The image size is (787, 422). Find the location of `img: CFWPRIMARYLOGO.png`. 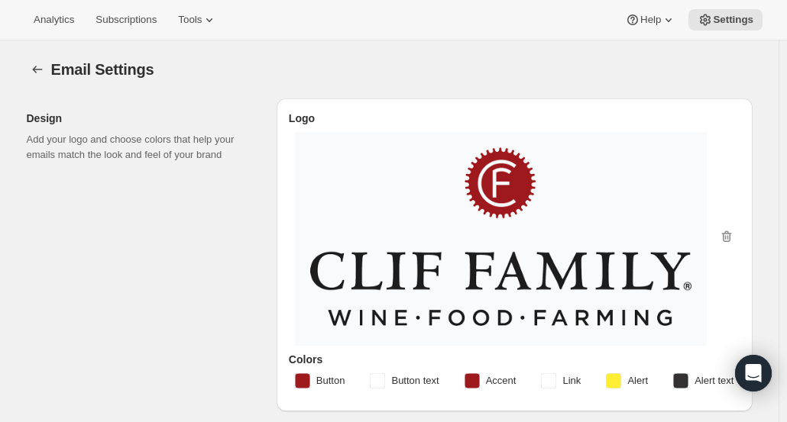

img: CFWPRIMARYLOGO.png is located at coordinates (500, 237).